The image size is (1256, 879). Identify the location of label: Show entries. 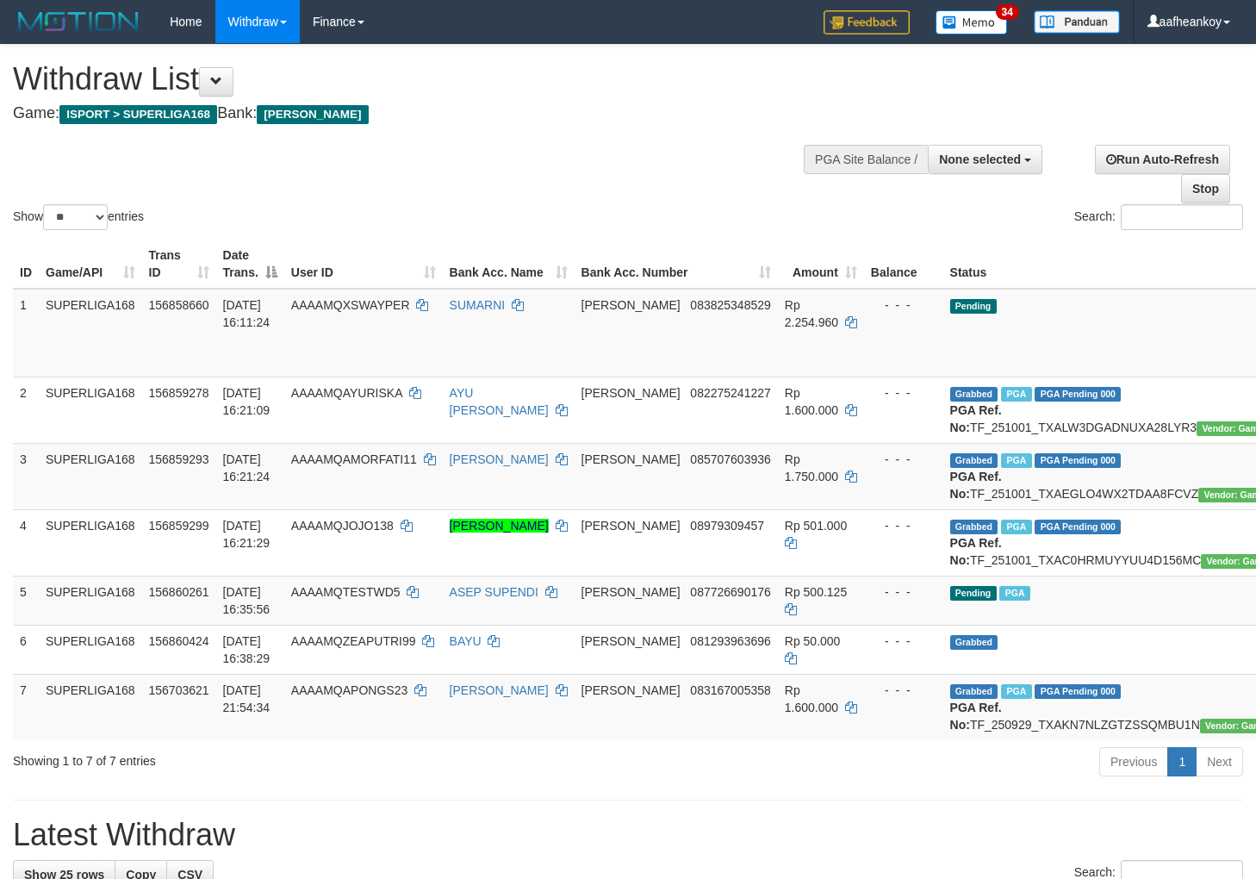
(78, 217).